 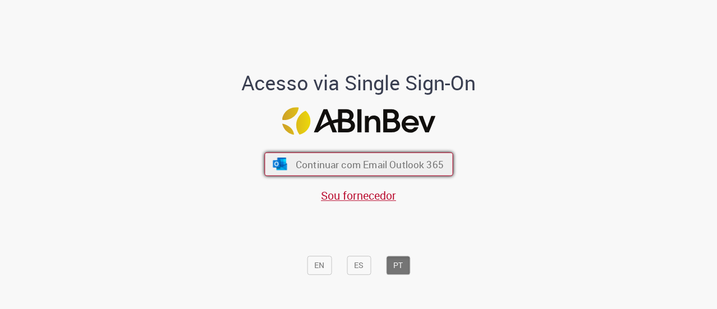 I want to click on img: ícone Azure/Microsoft 360, so click(x=280, y=164).